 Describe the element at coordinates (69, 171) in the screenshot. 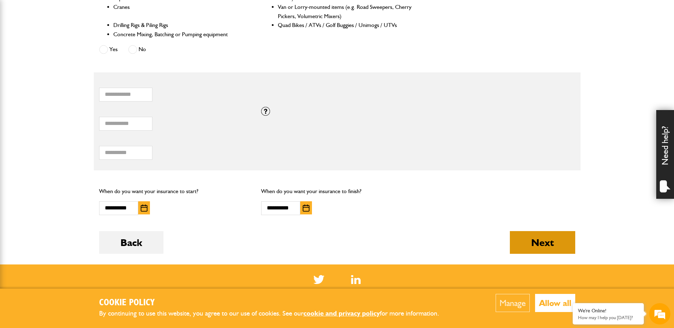

I see `textarea: Type your message and hit 'Enter'` at that location.